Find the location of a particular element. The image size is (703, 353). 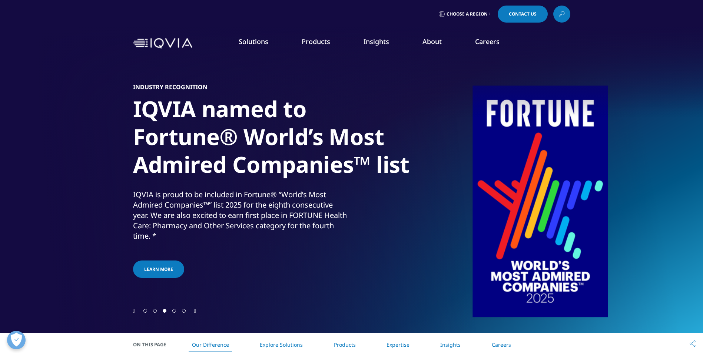

a: About is located at coordinates (432, 41).